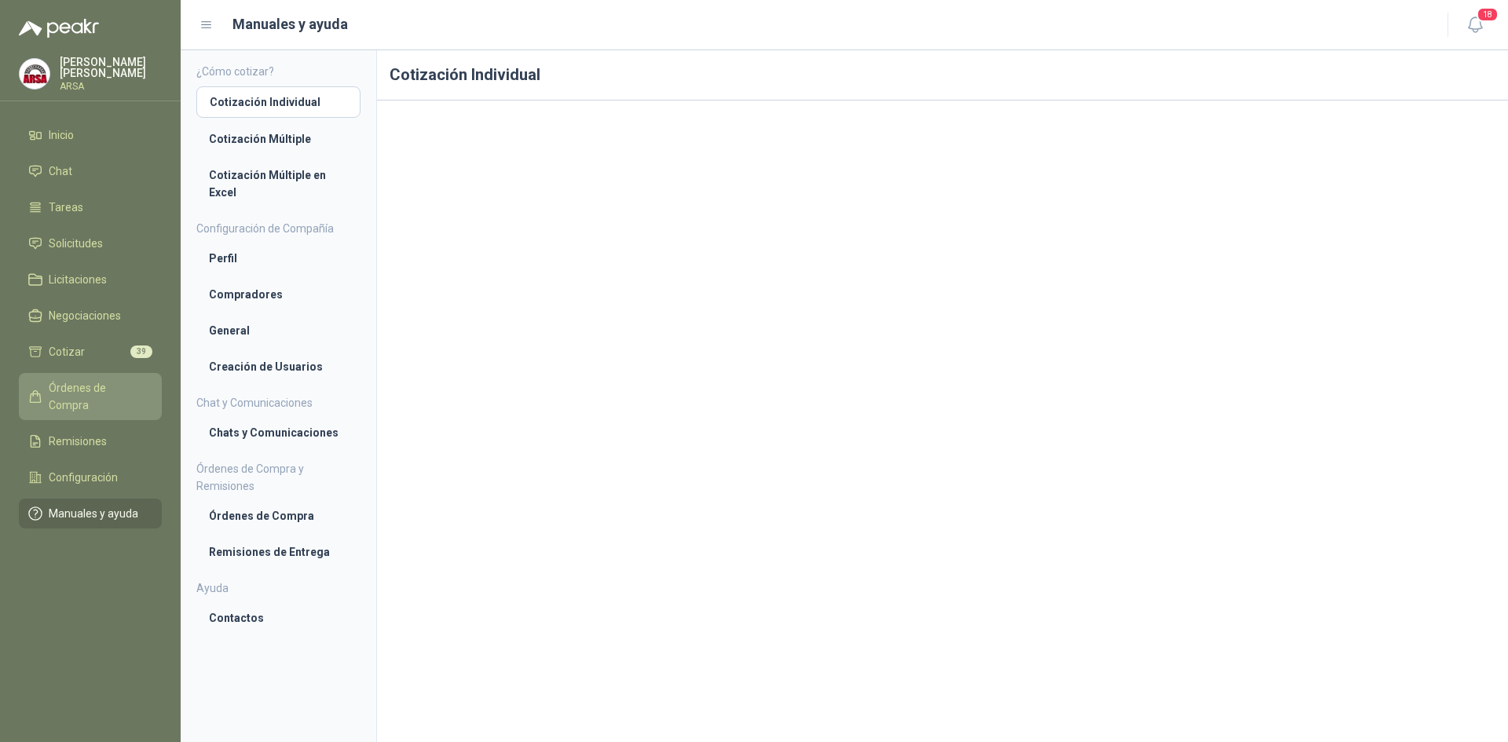 This screenshot has height=742, width=1508. Describe the element at coordinates (78, 280) in the screenshot. I see `span: Licitaciones` at that location.